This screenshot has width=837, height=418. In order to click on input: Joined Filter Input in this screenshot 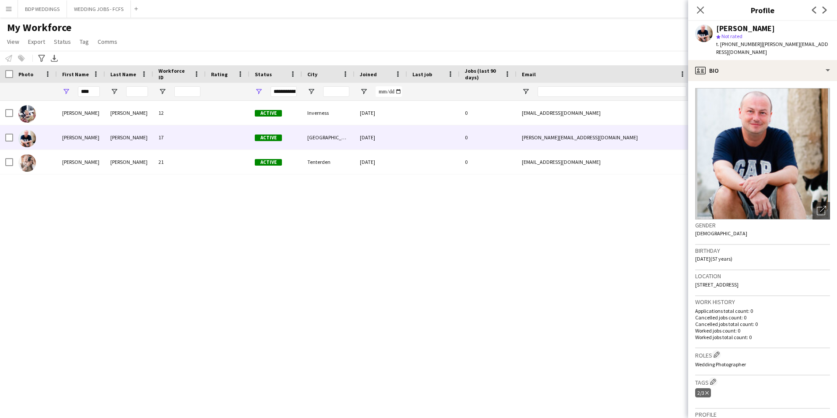, I will do `click(389, 92)`.